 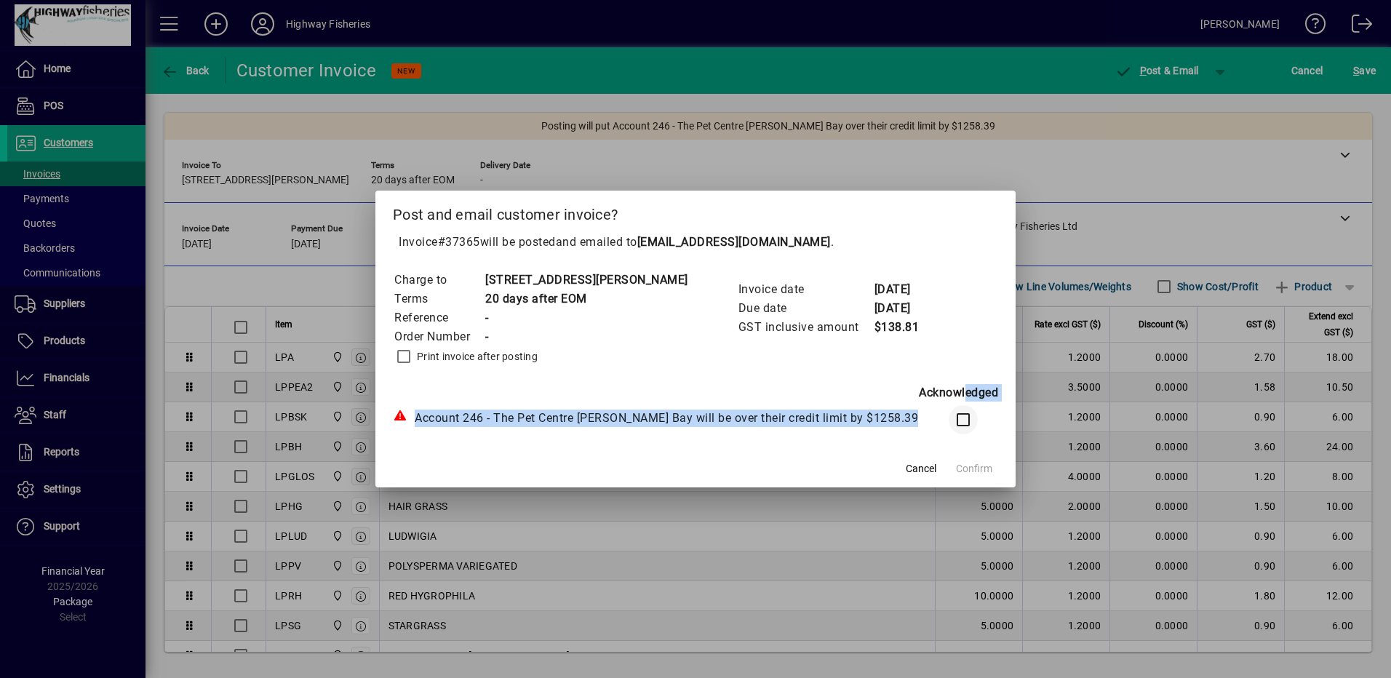 What do you see at coordinates (805, 308) in the screenshot?
I see `td: Due date` at bounding box center [805, 308].